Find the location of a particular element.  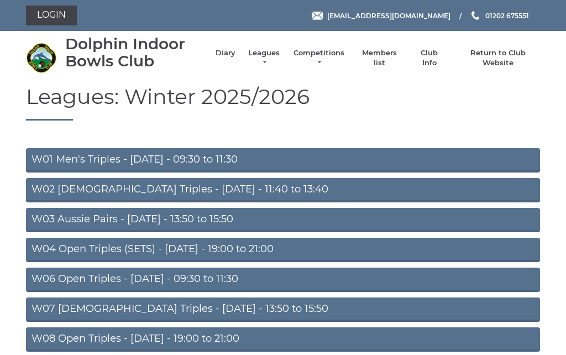

a: Return to Club Website is located at coordinates (498, 58).